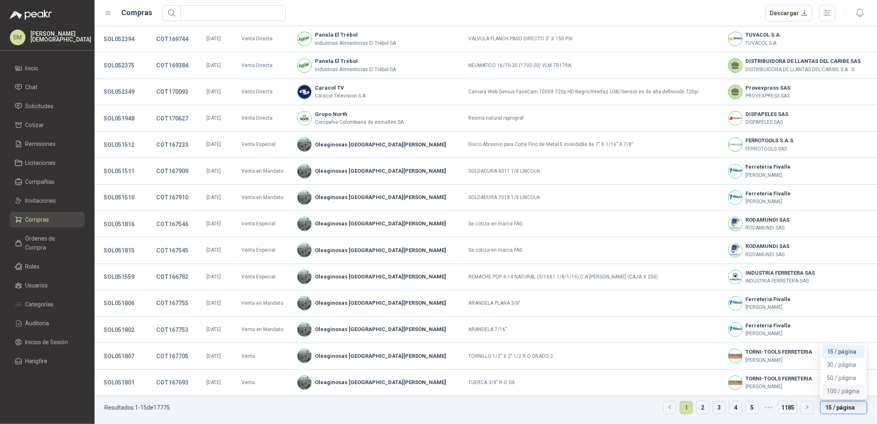 This screenshot has height=424, width=877. Describe the element at coordinates (767, 114) in the screenshot. I see `b: DISPAPELES SAS` at that location.